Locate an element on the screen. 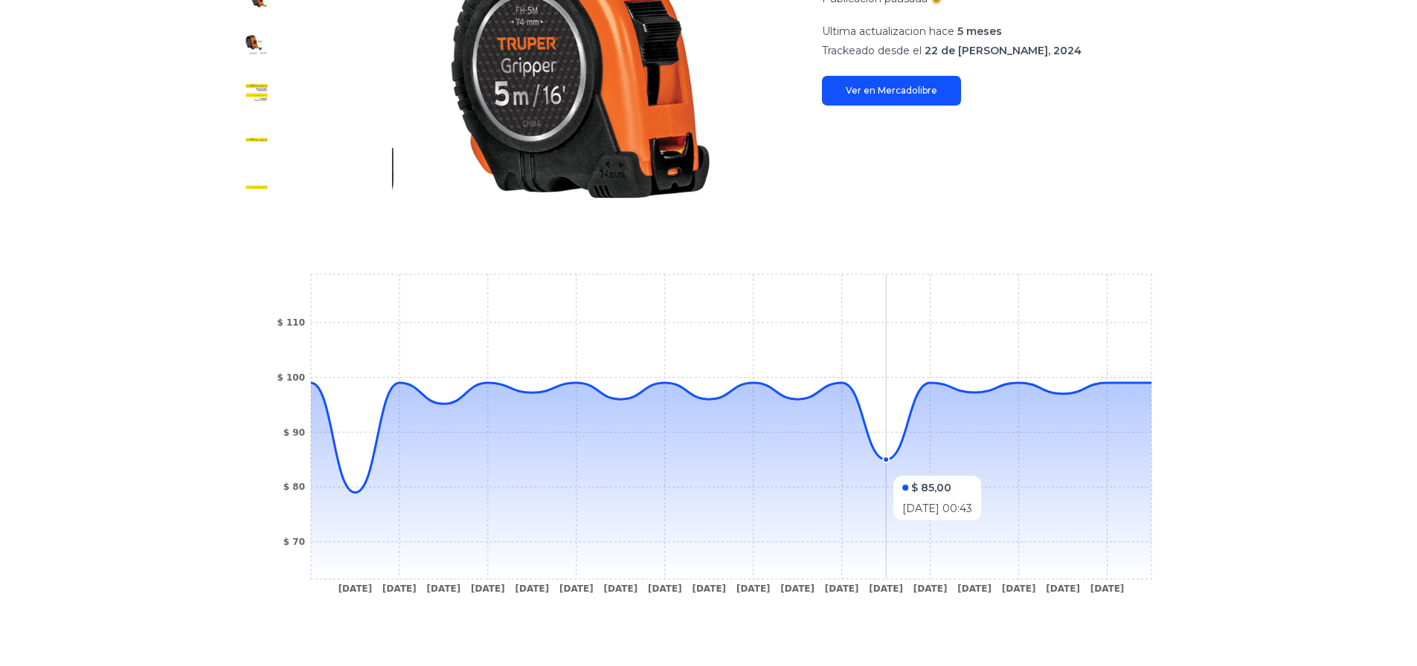  tspan: $ 70 is located at coordinates (293, 542).